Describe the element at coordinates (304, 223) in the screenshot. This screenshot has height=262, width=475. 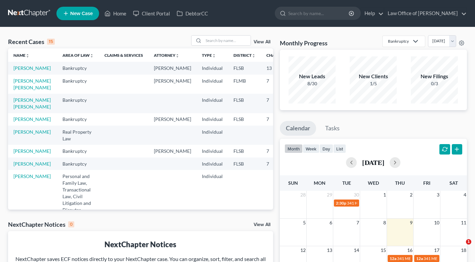
I see `span: 5` at that location.